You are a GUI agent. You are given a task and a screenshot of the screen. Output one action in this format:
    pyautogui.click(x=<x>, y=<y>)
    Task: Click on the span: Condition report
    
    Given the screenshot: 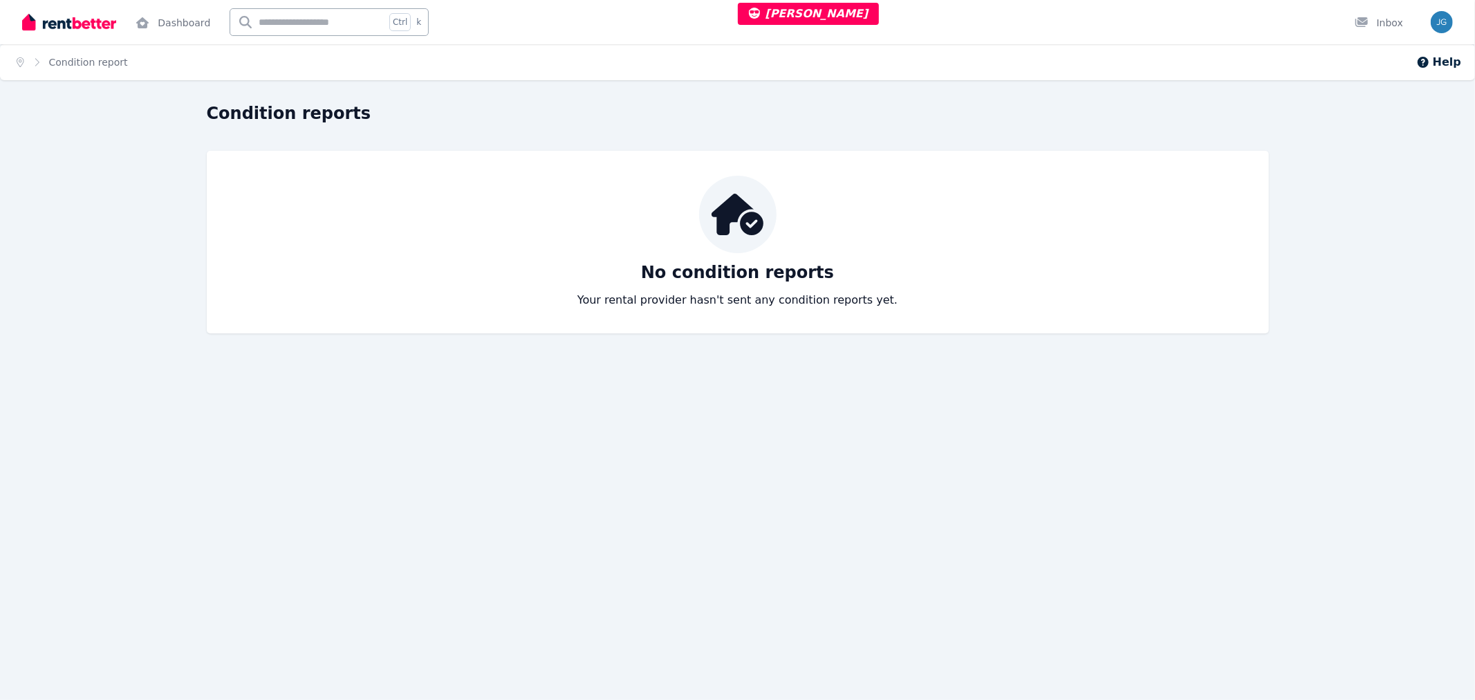 What is the action you would take?
    pyautogui.click(x=89, y=62)
    